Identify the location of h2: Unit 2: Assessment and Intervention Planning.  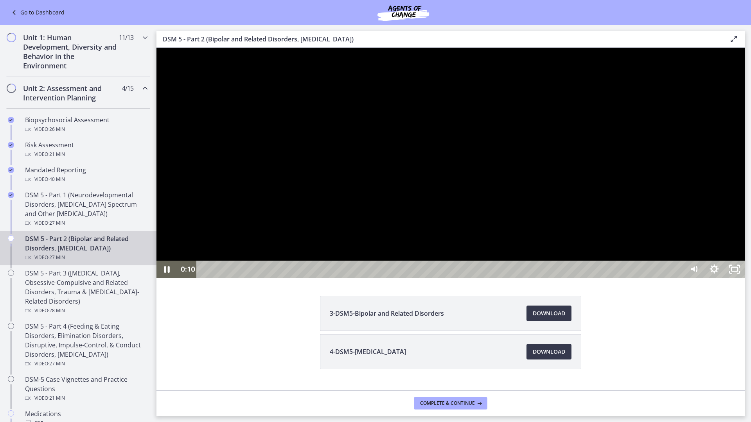
(71, 93).